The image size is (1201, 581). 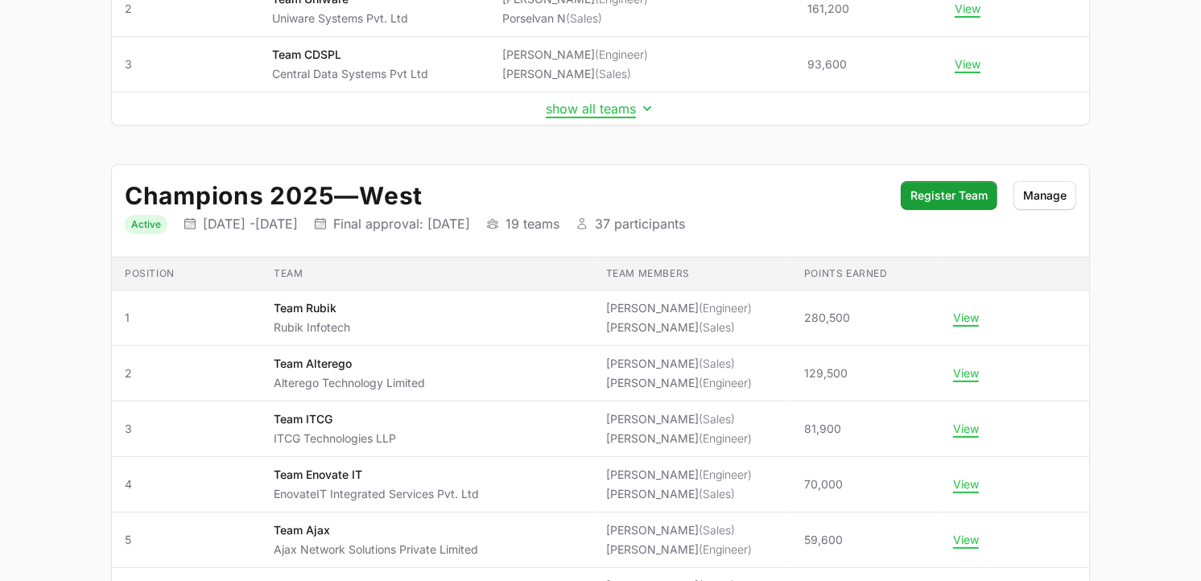 I want to click on span: 129,500, so click(x=826, y=374).